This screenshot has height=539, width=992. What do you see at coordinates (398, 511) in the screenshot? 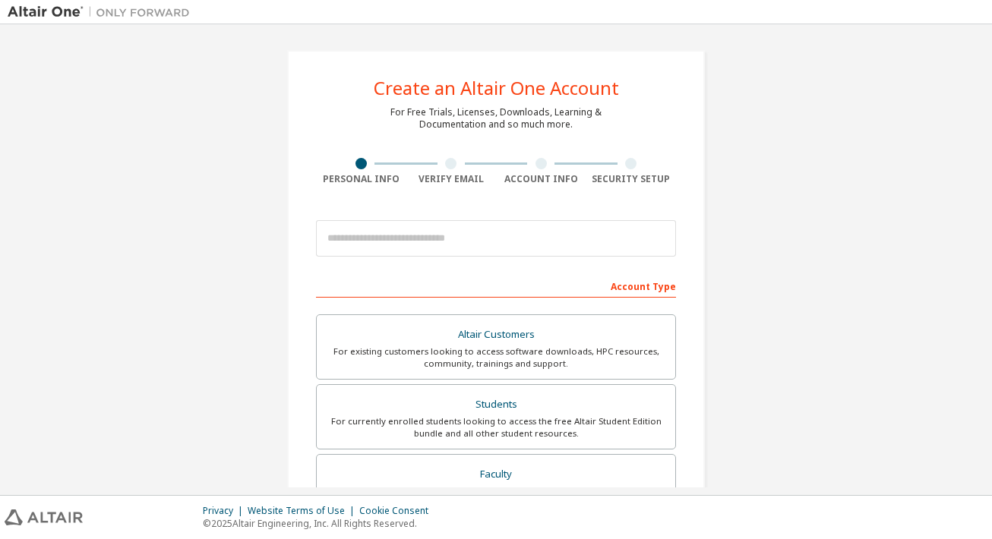
I see `div: Cookie Consent` at bounding box center [398, 511].